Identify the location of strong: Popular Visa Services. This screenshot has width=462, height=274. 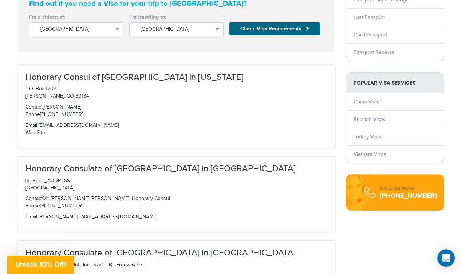
(395, 83).